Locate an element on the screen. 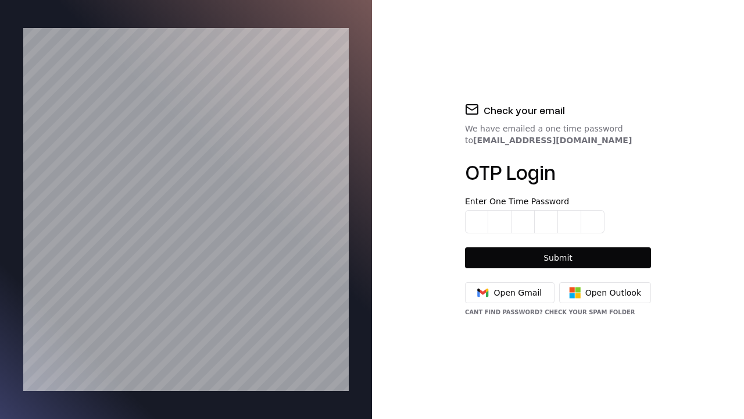 The height and width of the screenshot is (419, 744). button: Submit is located at coordinates (558, 258).